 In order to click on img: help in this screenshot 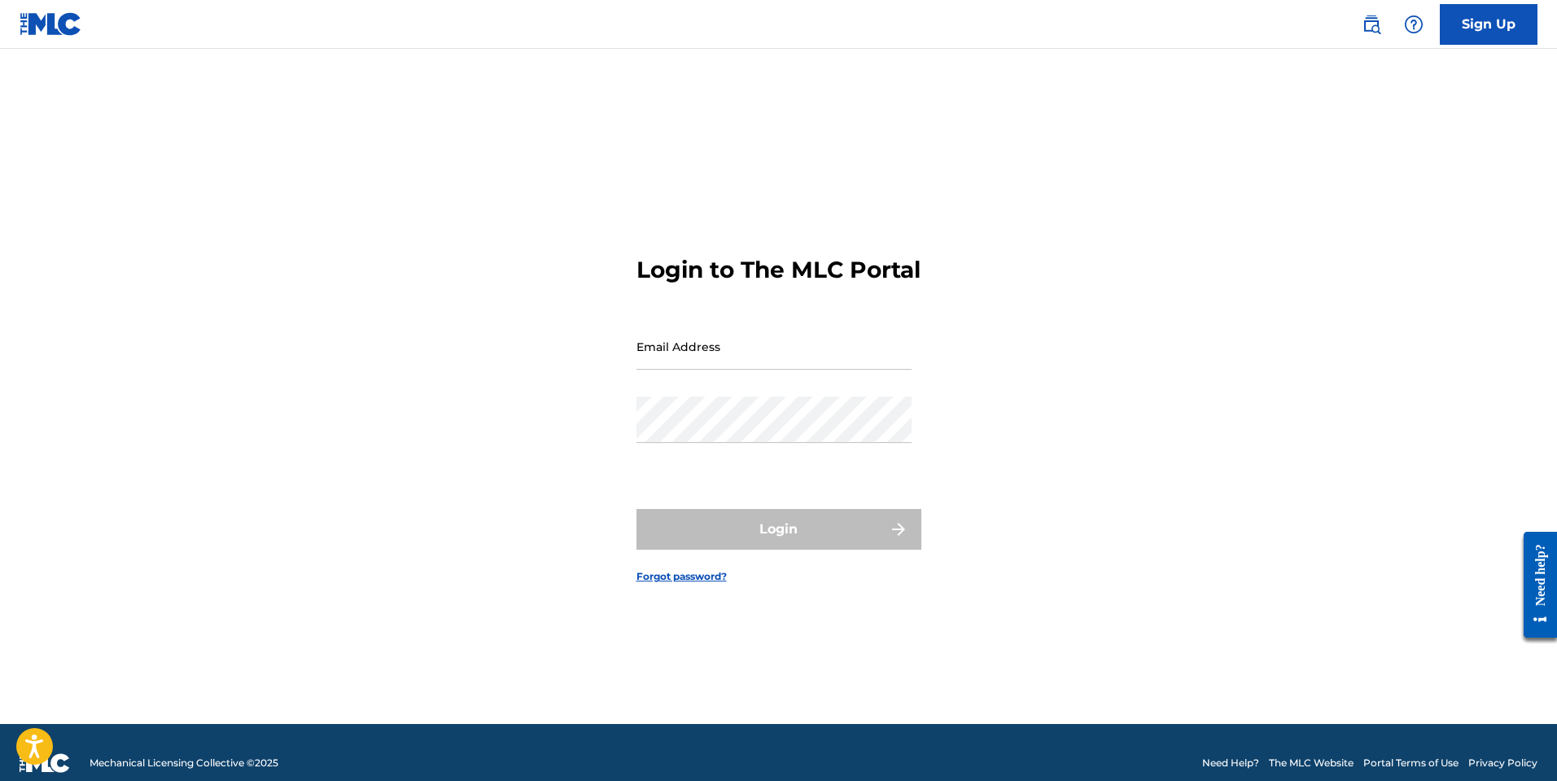, I will do `click(1414, 24)`.